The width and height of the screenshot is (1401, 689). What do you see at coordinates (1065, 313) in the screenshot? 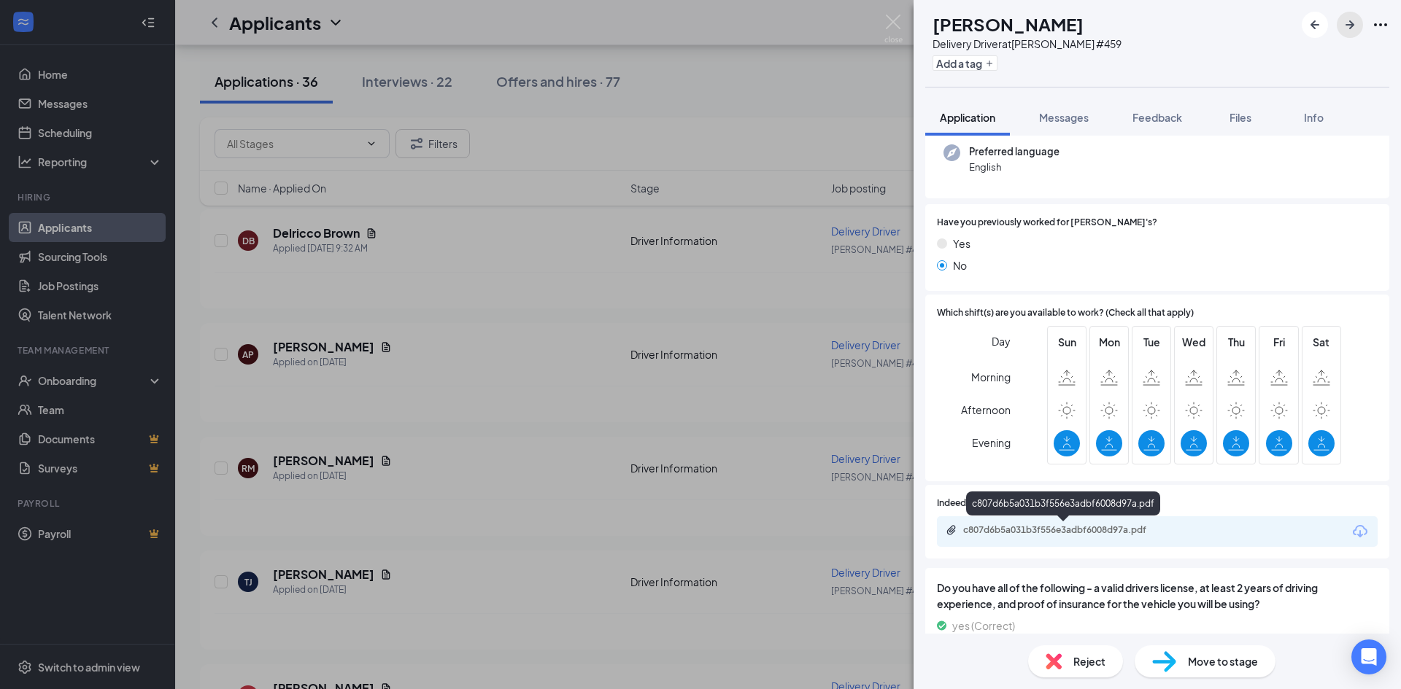
I see `span: Which shift(s) are you available to work? (Check all that apply)` at bounding box center [1065, 313].